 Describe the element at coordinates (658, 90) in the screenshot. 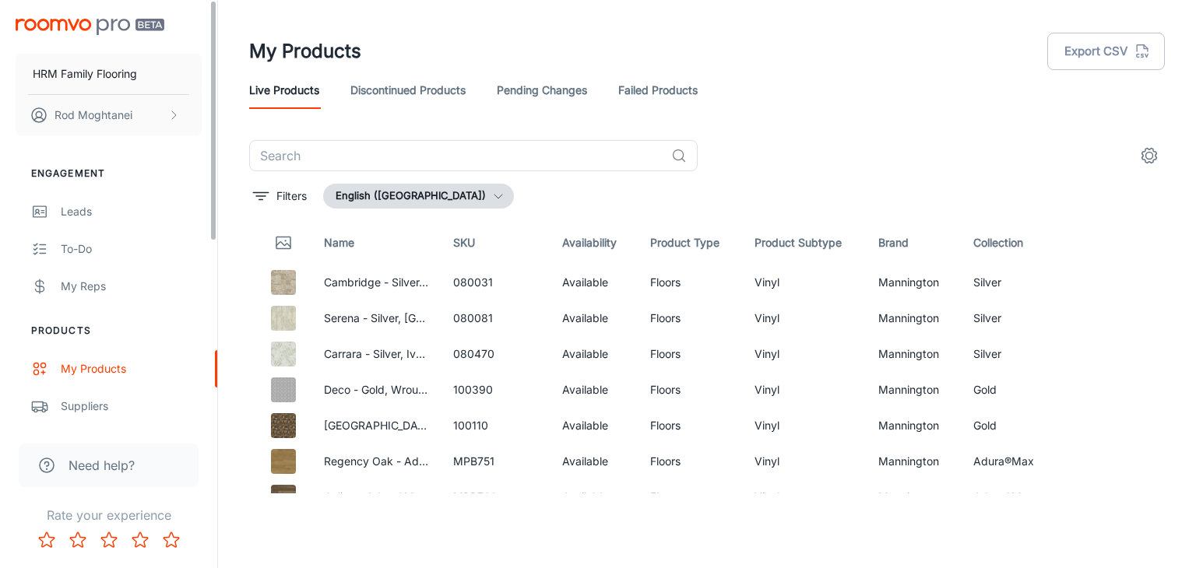

I see `a: Failed Products` at that location.